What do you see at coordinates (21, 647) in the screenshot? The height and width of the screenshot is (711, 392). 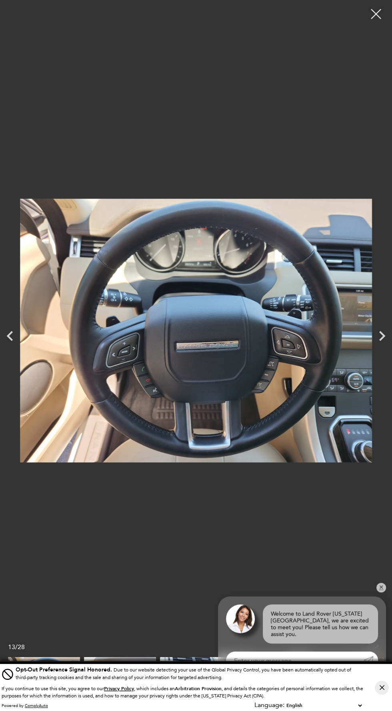 I see `span: 28` at bounding box center [21, 647].